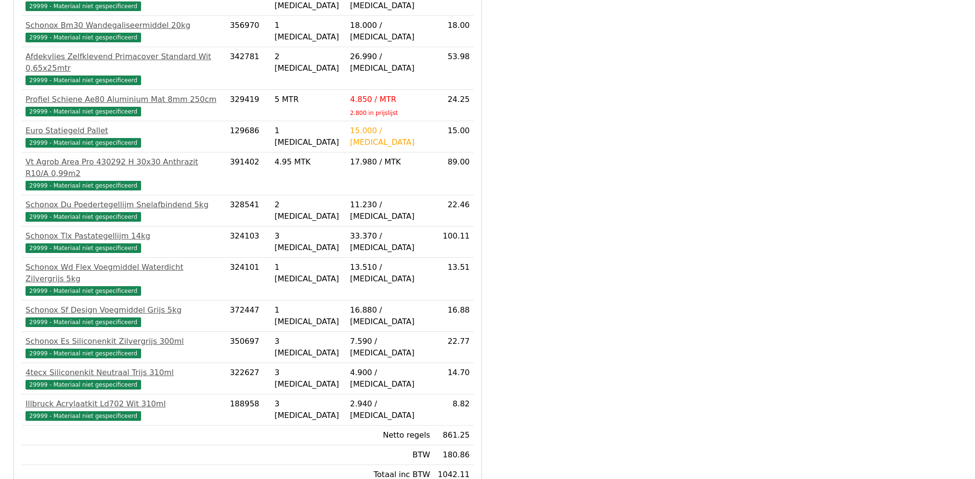 The height and width of the screenshot is (479, 975). I want to click on div: Schonox Tlx Pastategellijm 14kg, so click(124, 236).